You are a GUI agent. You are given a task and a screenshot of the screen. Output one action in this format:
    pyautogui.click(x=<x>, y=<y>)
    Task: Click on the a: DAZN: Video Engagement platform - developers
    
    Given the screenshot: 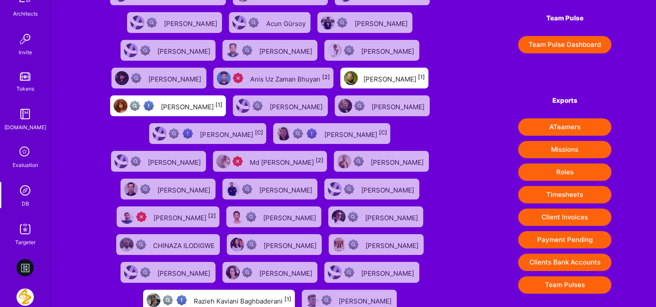 What is the action you would take?
    pyautogui.click(x=25, y=267)
    